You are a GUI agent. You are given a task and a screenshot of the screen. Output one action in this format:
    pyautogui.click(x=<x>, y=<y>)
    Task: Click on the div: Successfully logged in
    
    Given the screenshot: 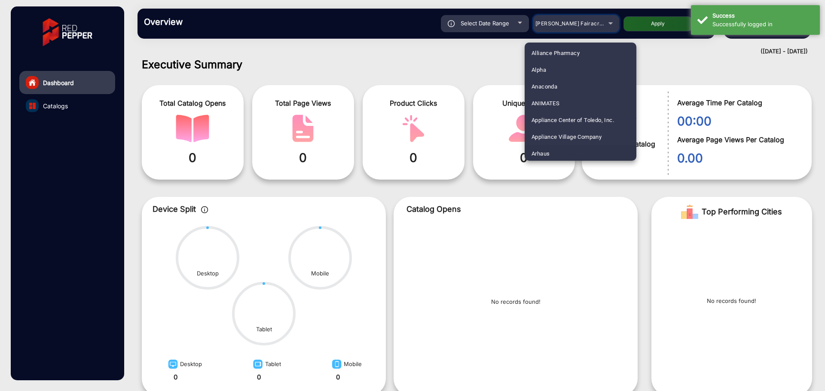 What is the action you would take?
    pyautogui.click(x=763, y=24)
    